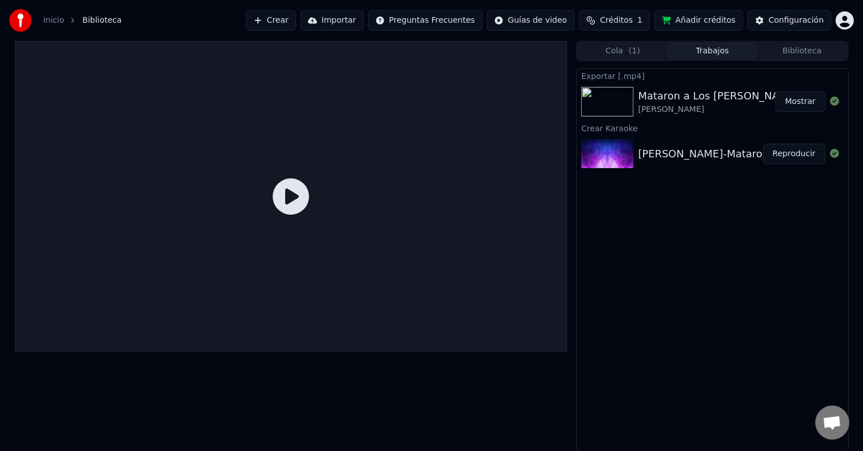  What do you see at coordinates (102, 20) in the screenshot?
I see `span: Biblioteca` at bounding box center [102, 20].